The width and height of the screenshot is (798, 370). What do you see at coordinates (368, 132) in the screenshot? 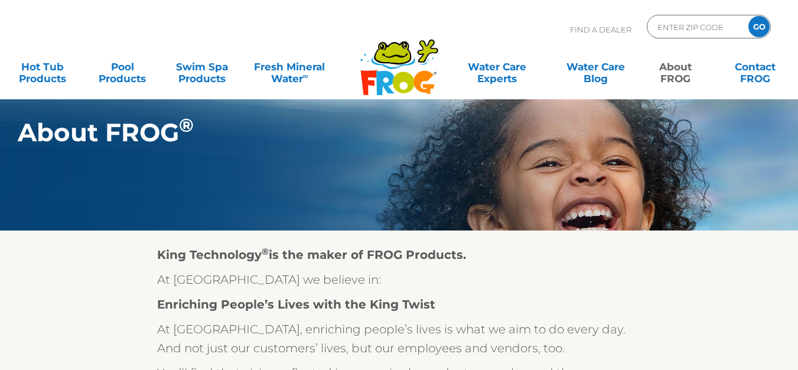
I see `h1: About FROG` at bounding box center [368, 132].